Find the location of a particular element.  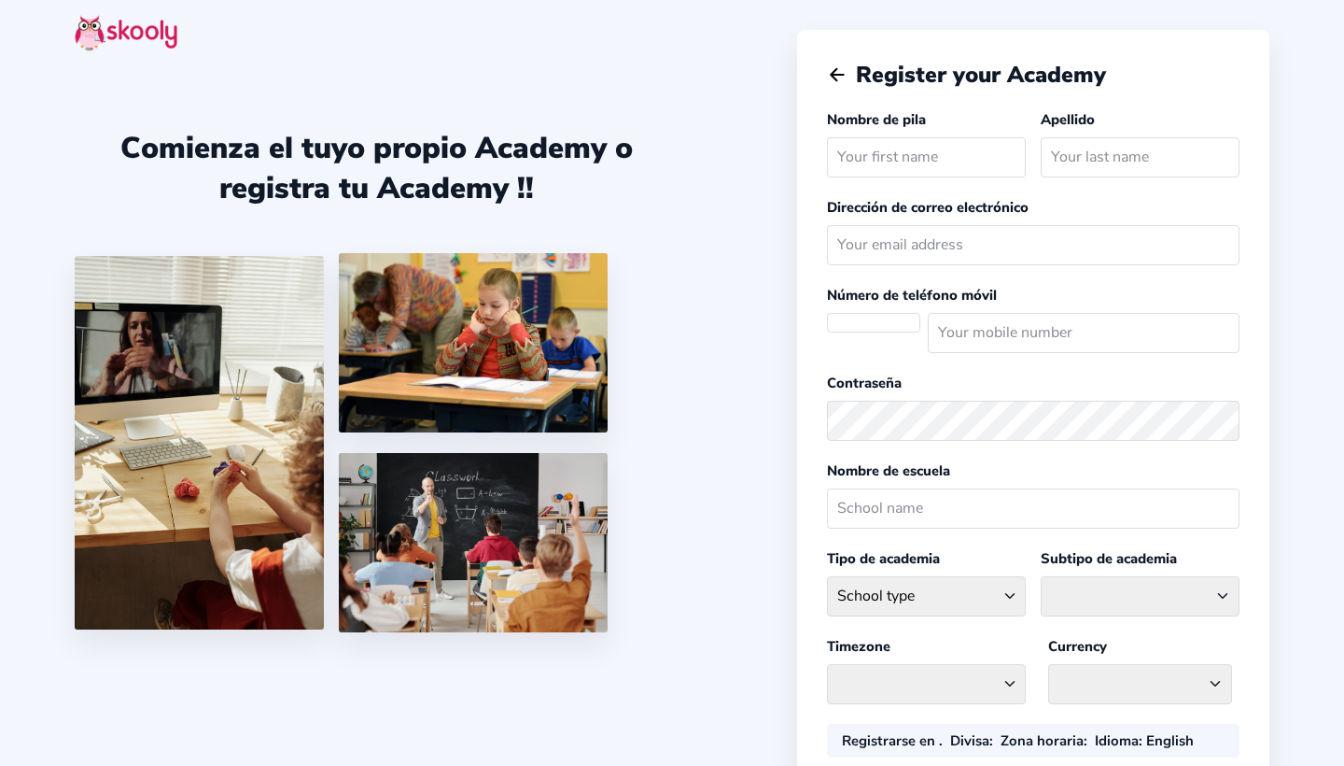

label: Apellido is located at coordinates (1068, 120).